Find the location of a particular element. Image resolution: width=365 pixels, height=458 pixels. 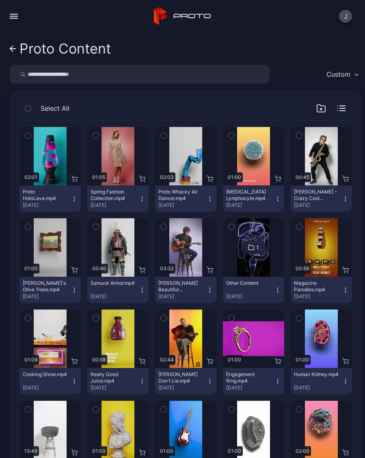

div: Van Gogh's Olive Trees.mp4 is located at coordinates (45, 286).